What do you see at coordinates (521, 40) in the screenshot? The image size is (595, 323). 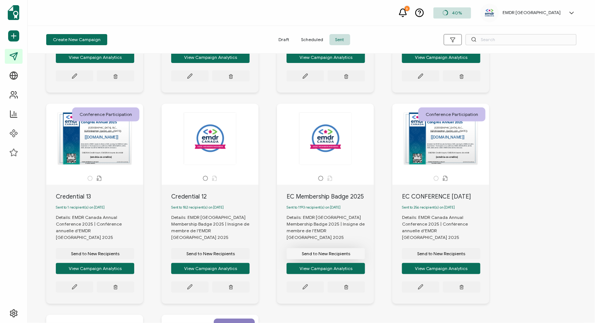 I see `input: Search` at bounding box center [521, 40].